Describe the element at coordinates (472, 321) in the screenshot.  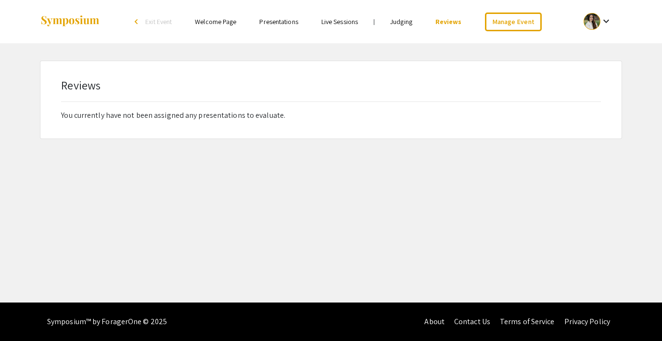
I see `a: Contact Us` at that location.